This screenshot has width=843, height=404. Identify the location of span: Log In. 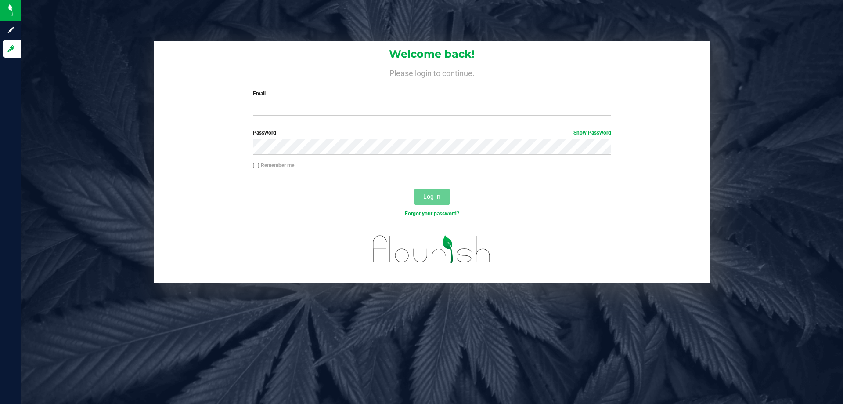
(432, 196).